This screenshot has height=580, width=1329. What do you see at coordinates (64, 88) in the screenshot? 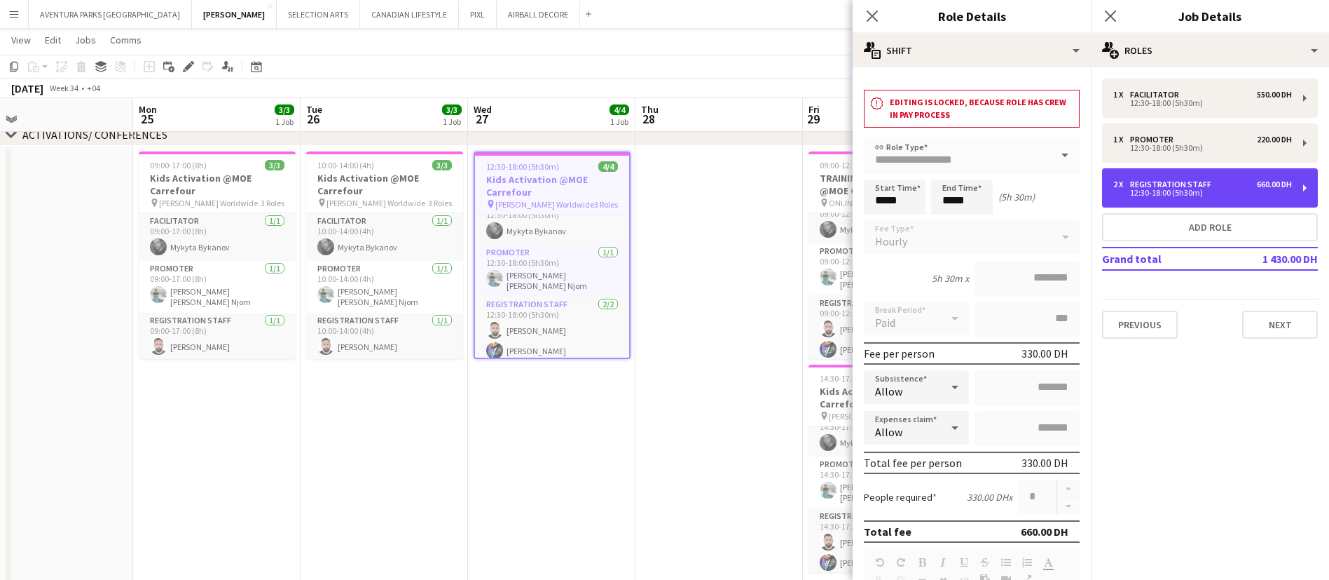
I see `span: Week 34` at bounding box center [64, 88].